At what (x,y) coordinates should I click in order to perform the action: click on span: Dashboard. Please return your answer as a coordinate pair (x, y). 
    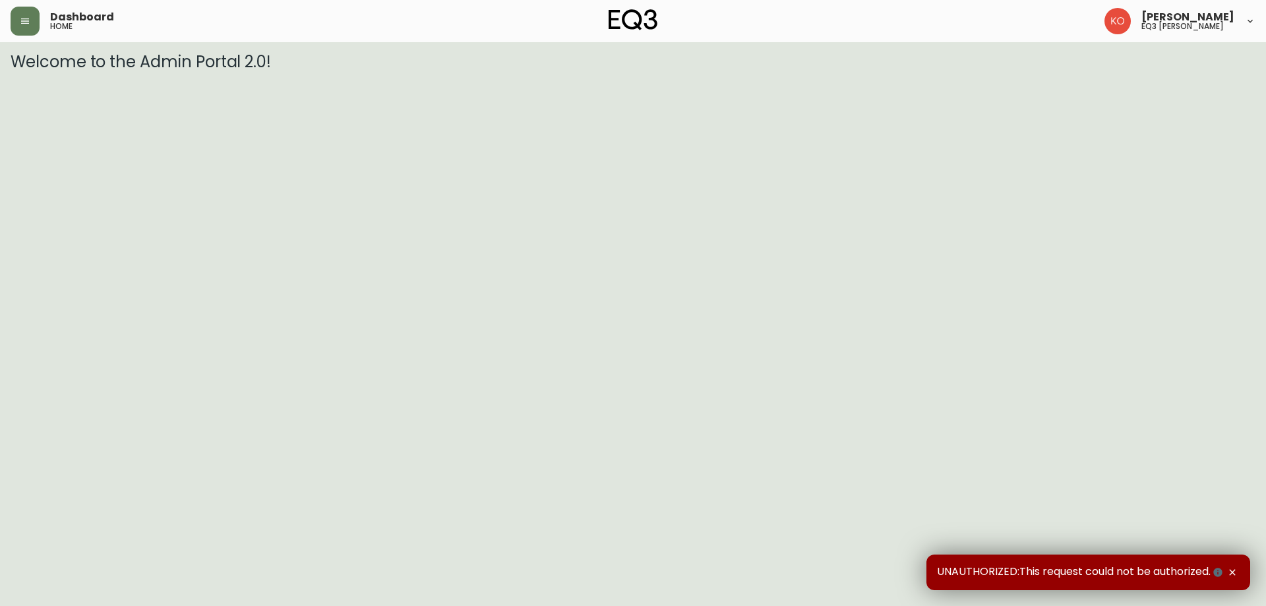
    Looking at the image, I should click on (82, 17).